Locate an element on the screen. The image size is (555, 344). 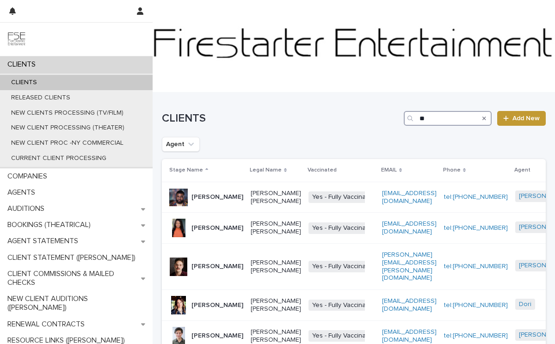
p: Legal Name is located at coordinates (266, 170).